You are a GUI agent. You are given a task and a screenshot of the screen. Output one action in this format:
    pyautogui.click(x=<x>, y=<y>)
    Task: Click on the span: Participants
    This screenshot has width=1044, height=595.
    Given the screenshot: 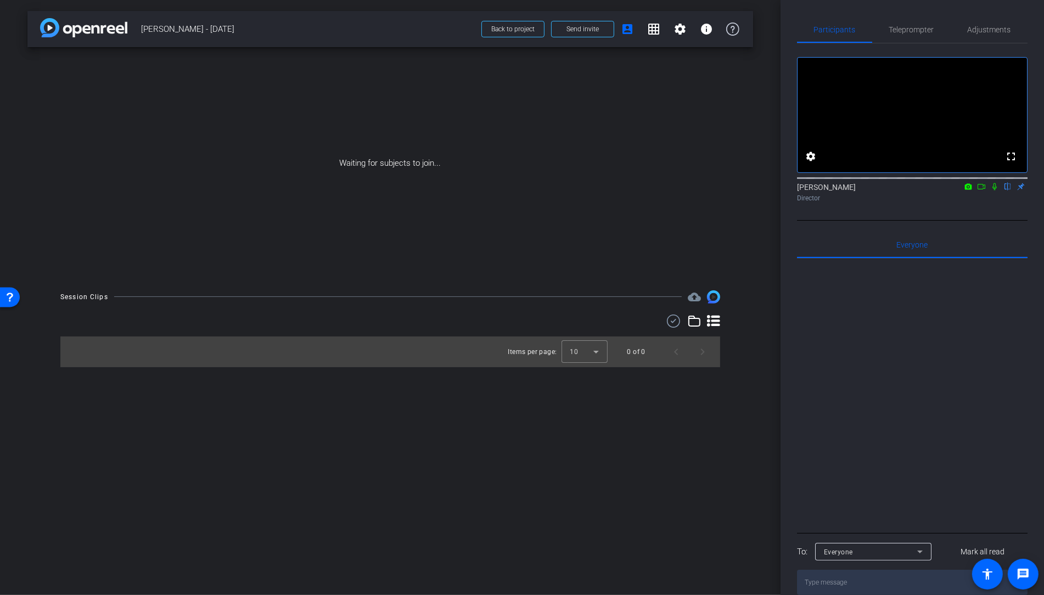 What is the action you would take?
    pyautogui.click(x=835, y=30)
    